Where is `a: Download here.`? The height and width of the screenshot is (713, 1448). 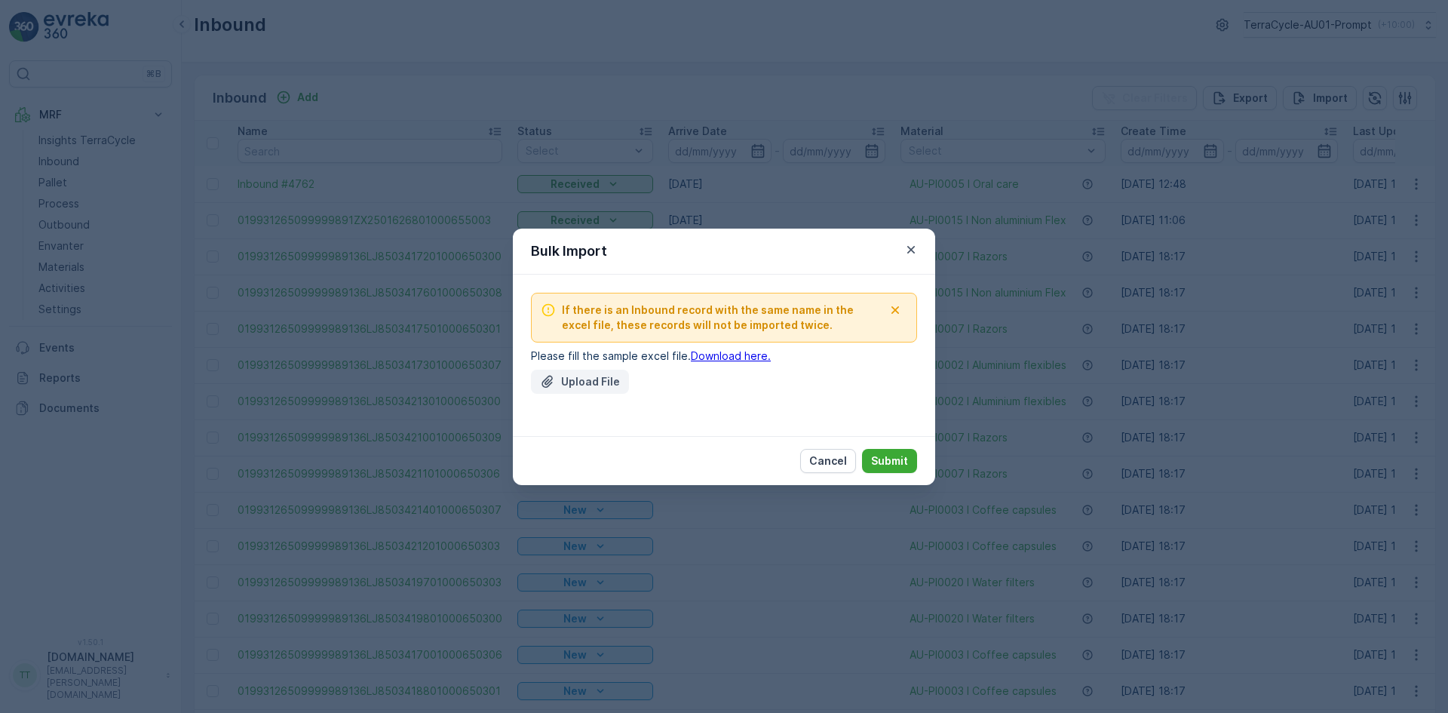
a: Download here. is located at coordinates (731, 355).